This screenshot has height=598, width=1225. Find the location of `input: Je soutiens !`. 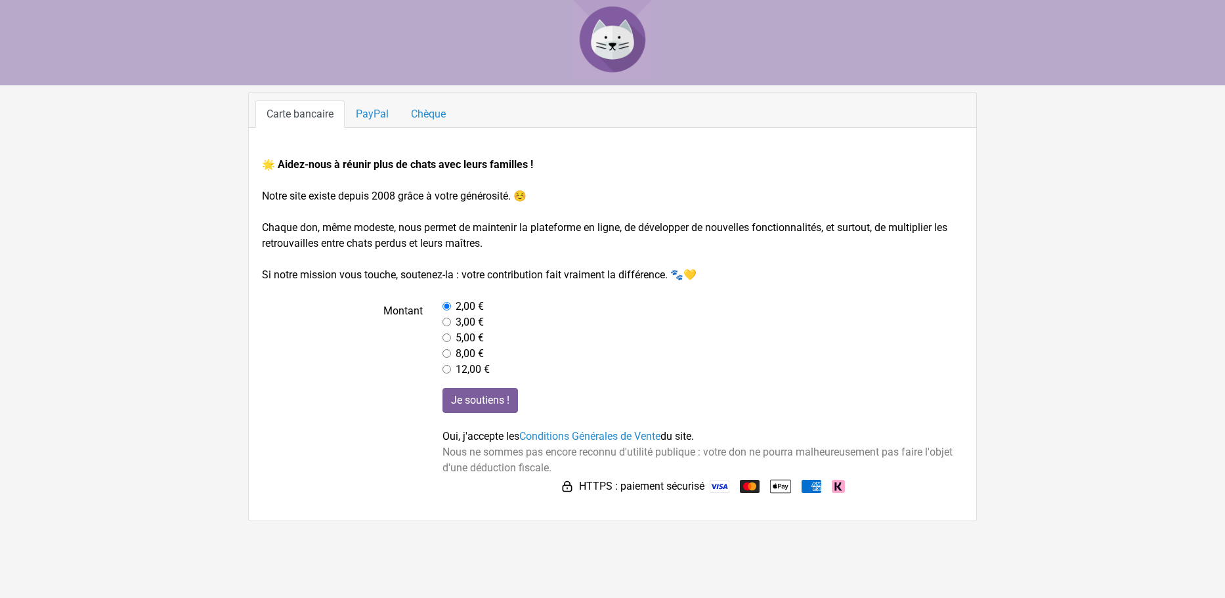

input: Je soutiens ! is located at coordinates (480, 400).